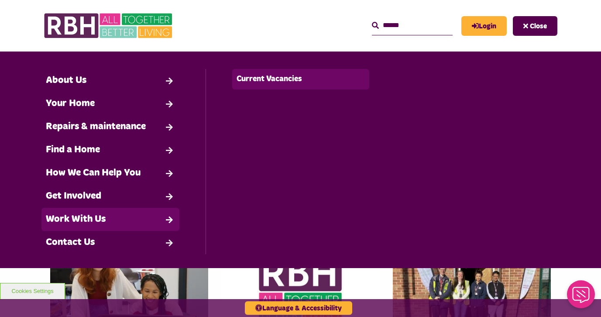  Describe the element at coordinates (484, 26) in the screenshot. I see `a: MyRBH` at that location.